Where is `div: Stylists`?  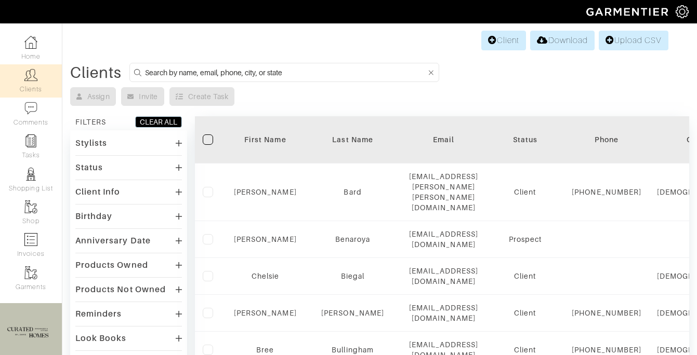 div: Stylists is located at coordinates (91, 143).